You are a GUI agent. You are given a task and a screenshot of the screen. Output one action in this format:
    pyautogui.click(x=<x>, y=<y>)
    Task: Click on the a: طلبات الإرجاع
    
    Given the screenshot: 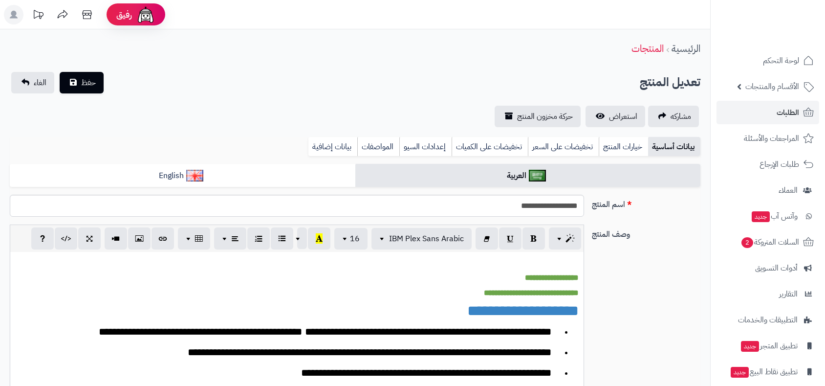 What is the action you would take?
    pyautogui.click(x=768, y=164)
    